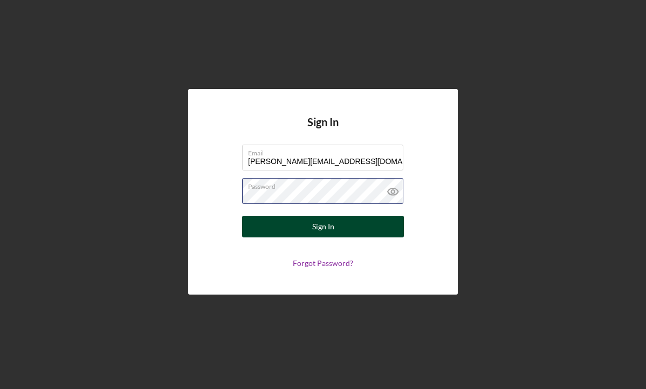 The width and height of the screenshot is (646, 389). What do you see at coordinates (323, 227) in the screenshot?
I see `div: Sign In` at bounding box center [323, 227].